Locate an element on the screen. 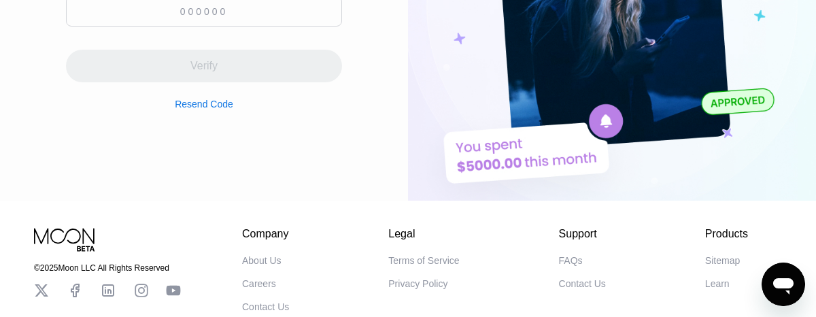  div: Privacy Policy is located at coordinates (417, 283).